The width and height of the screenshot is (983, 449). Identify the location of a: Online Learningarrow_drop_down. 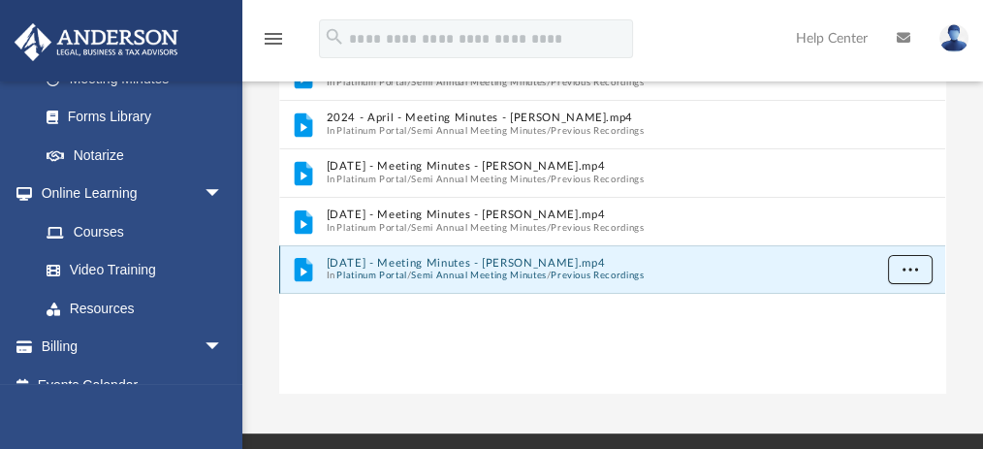
(128, 194).